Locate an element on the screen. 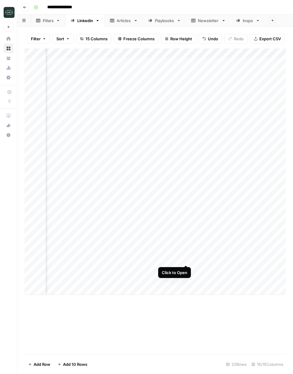 This screenshot has width=293, height=374. div: Playbooks is located at coordinates (165, 21).